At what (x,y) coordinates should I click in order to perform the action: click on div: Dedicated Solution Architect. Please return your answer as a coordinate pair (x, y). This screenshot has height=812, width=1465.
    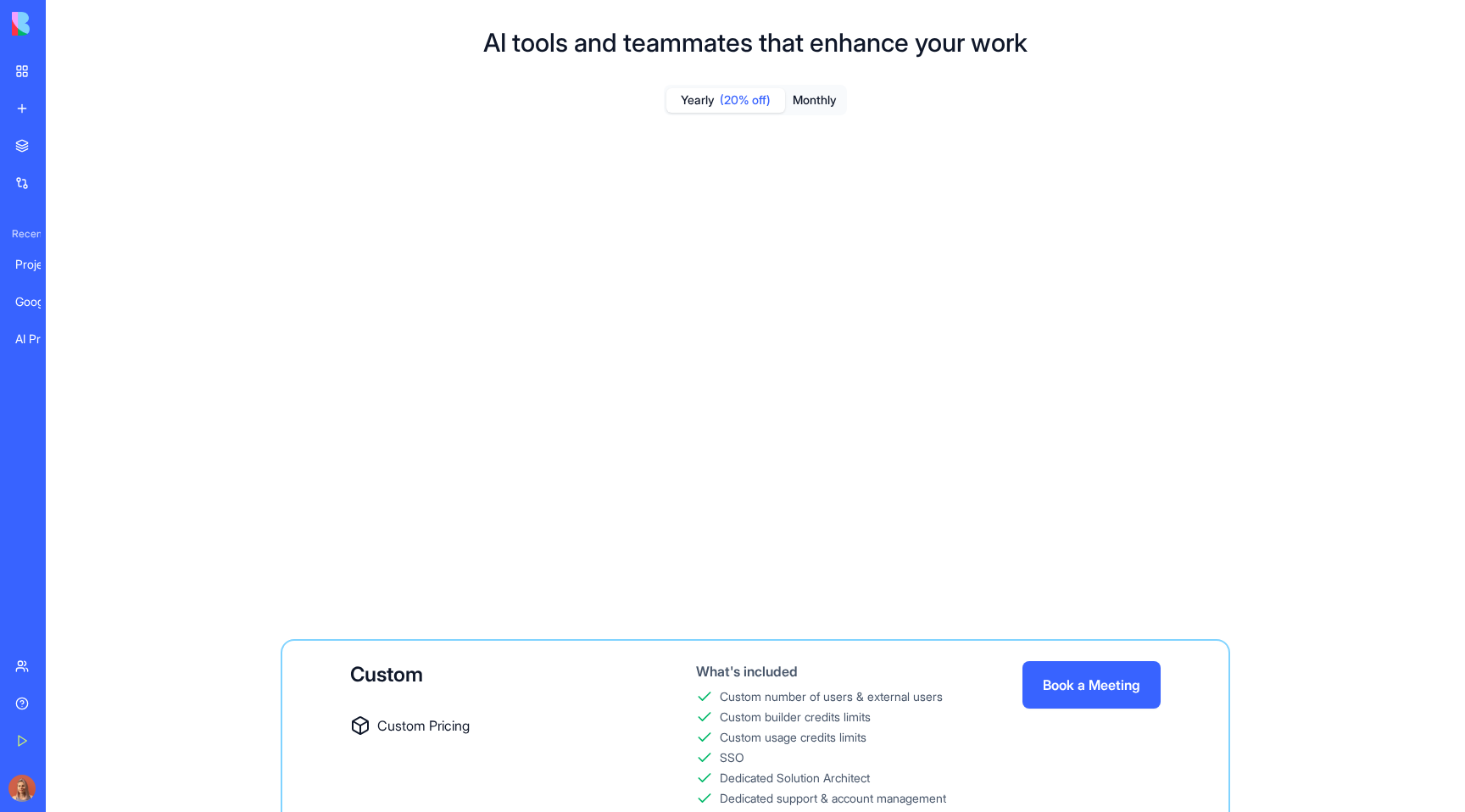
    Looking at the image, I should click on (794, 778).